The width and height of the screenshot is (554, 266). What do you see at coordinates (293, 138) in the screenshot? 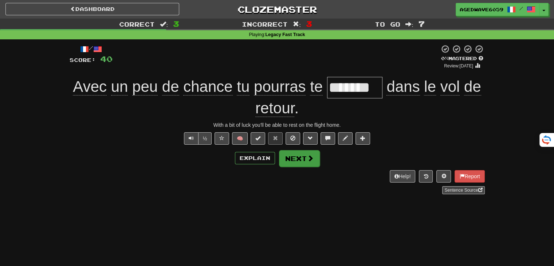
I see `button: Ignore sentence (alt+i)` at bounding box center [293, 138].